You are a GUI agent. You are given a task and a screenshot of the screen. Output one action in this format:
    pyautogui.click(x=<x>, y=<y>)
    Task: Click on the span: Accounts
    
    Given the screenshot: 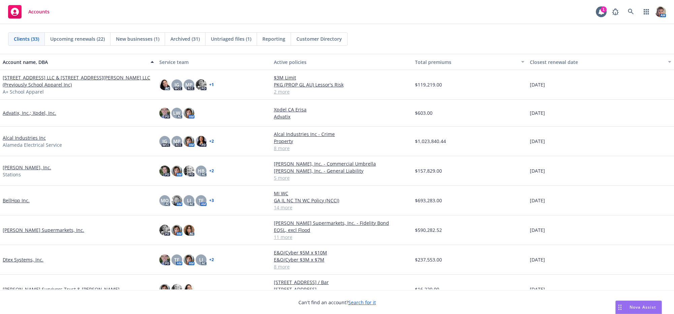 What is the action you would take?
    pyautogui.click(x=39, y=12)
    